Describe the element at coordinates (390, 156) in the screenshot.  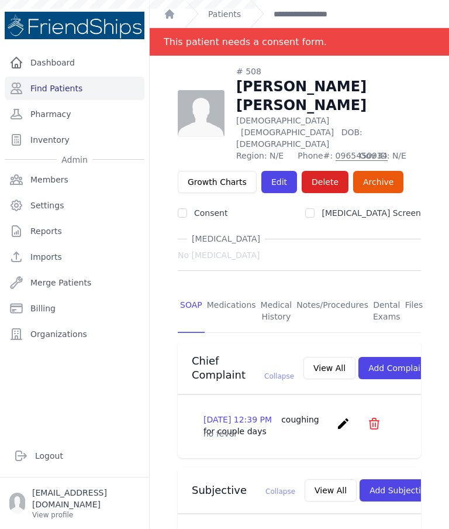
I see `span: Gov ID: N/E` at that location.